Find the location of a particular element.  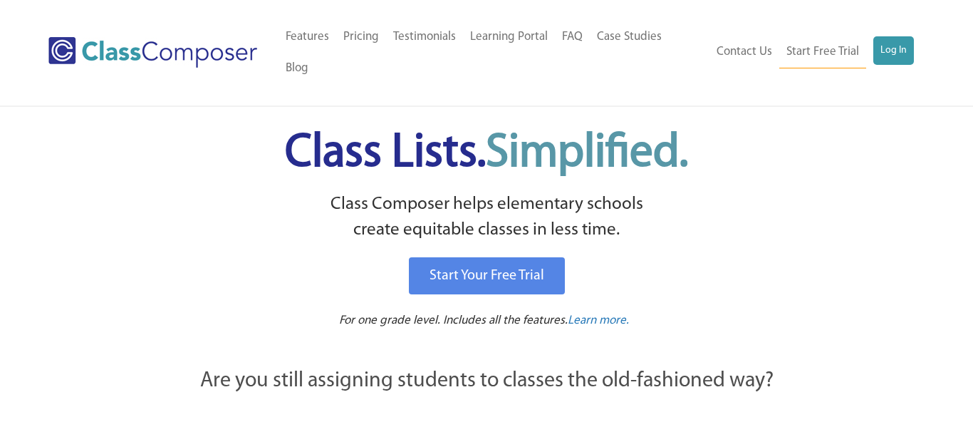

img: Class Composer is located at coordinates (152, 52).